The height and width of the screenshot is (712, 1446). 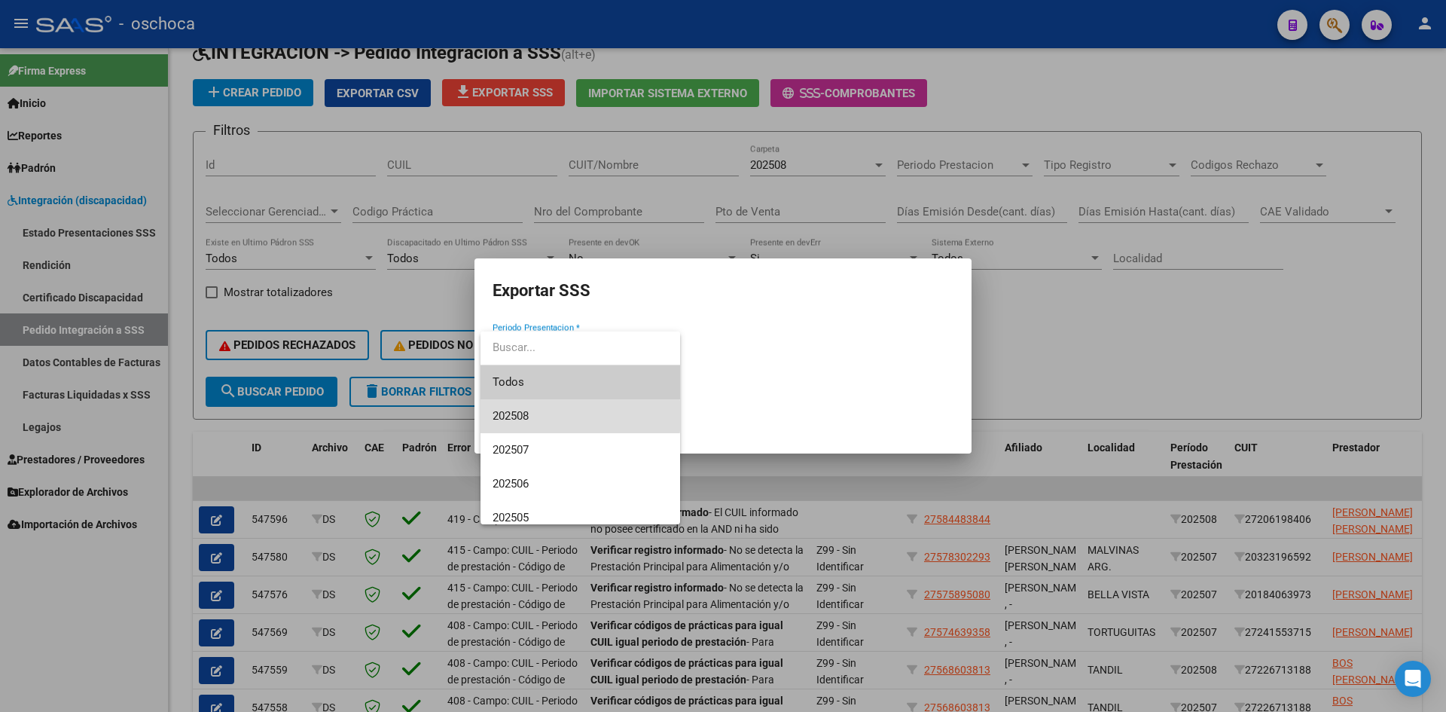 What do you see at coordinates (580, 347) in the screenshot?
I see `input: dropdown search` at bounding box center [580, 347].